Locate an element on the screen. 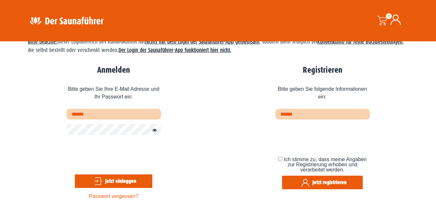  strong: Der Login der Saunaführer-App funktioniert hier nicht. is located at coordinates (175, 50).